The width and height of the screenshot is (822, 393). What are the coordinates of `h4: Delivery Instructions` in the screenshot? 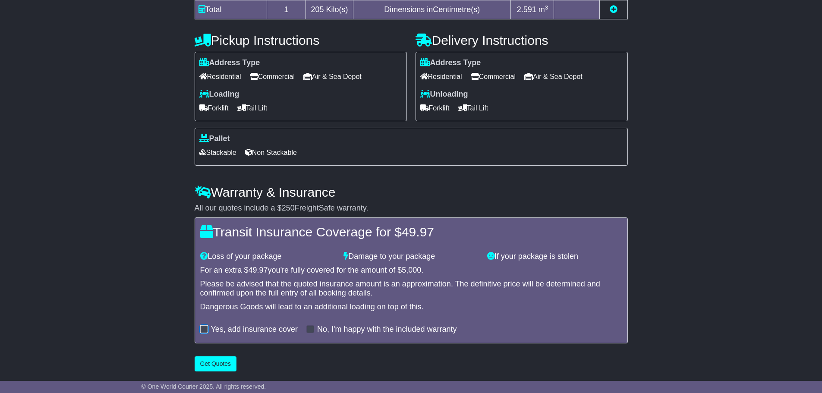 It's located at (521, 40).